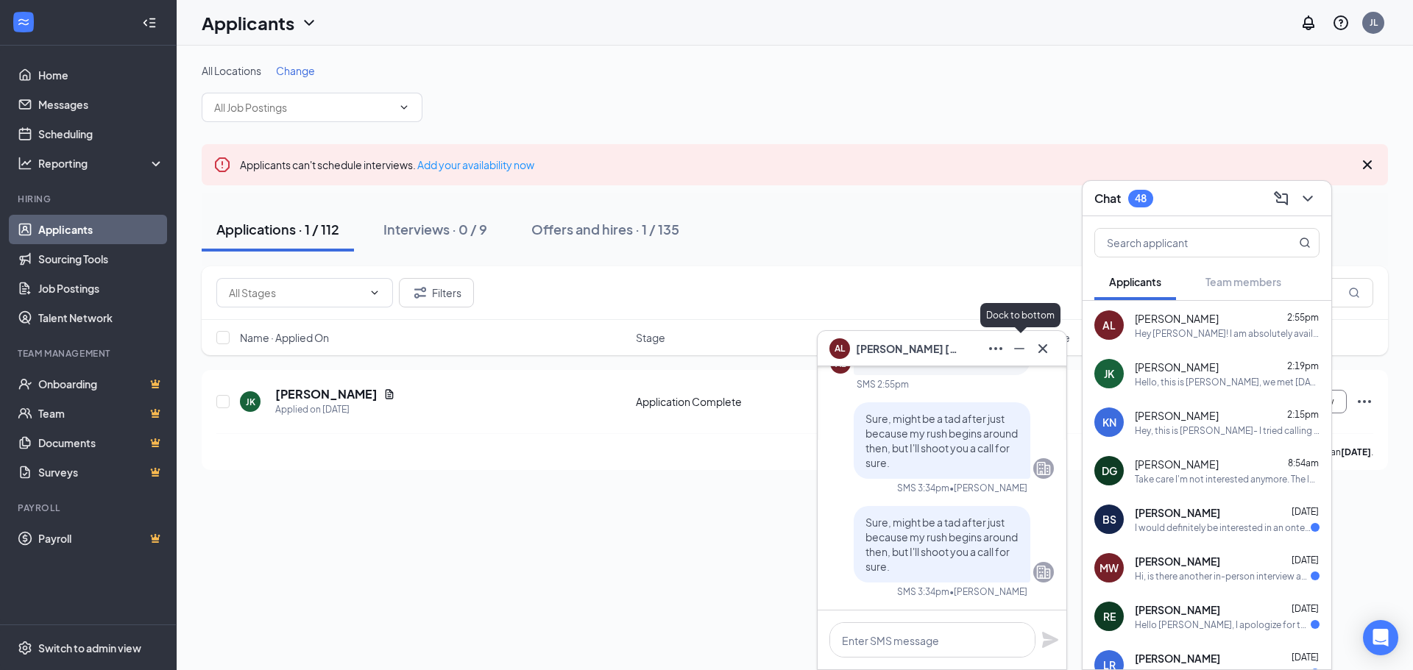 The width and height of the screenshot is (1413, 670). Describe the element at coordinates (1019, 349) in the screenshot. I see `svg: Minimize` at that location.